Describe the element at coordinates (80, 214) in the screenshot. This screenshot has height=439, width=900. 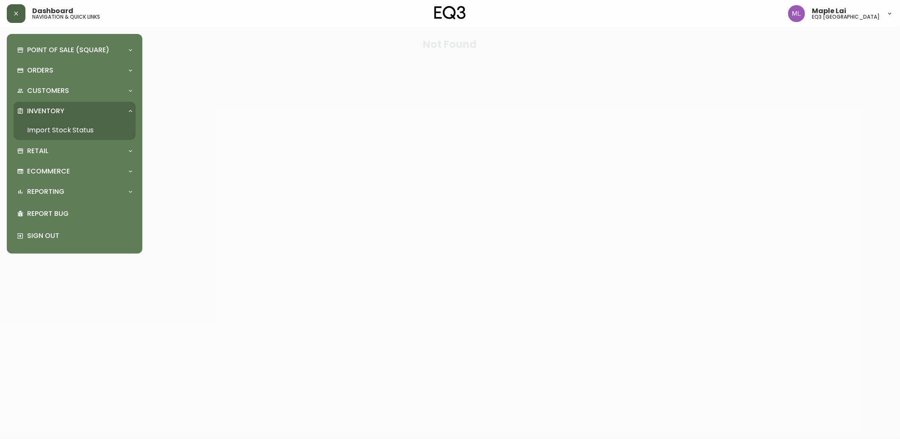
I see `p: Report Bug` at that location.